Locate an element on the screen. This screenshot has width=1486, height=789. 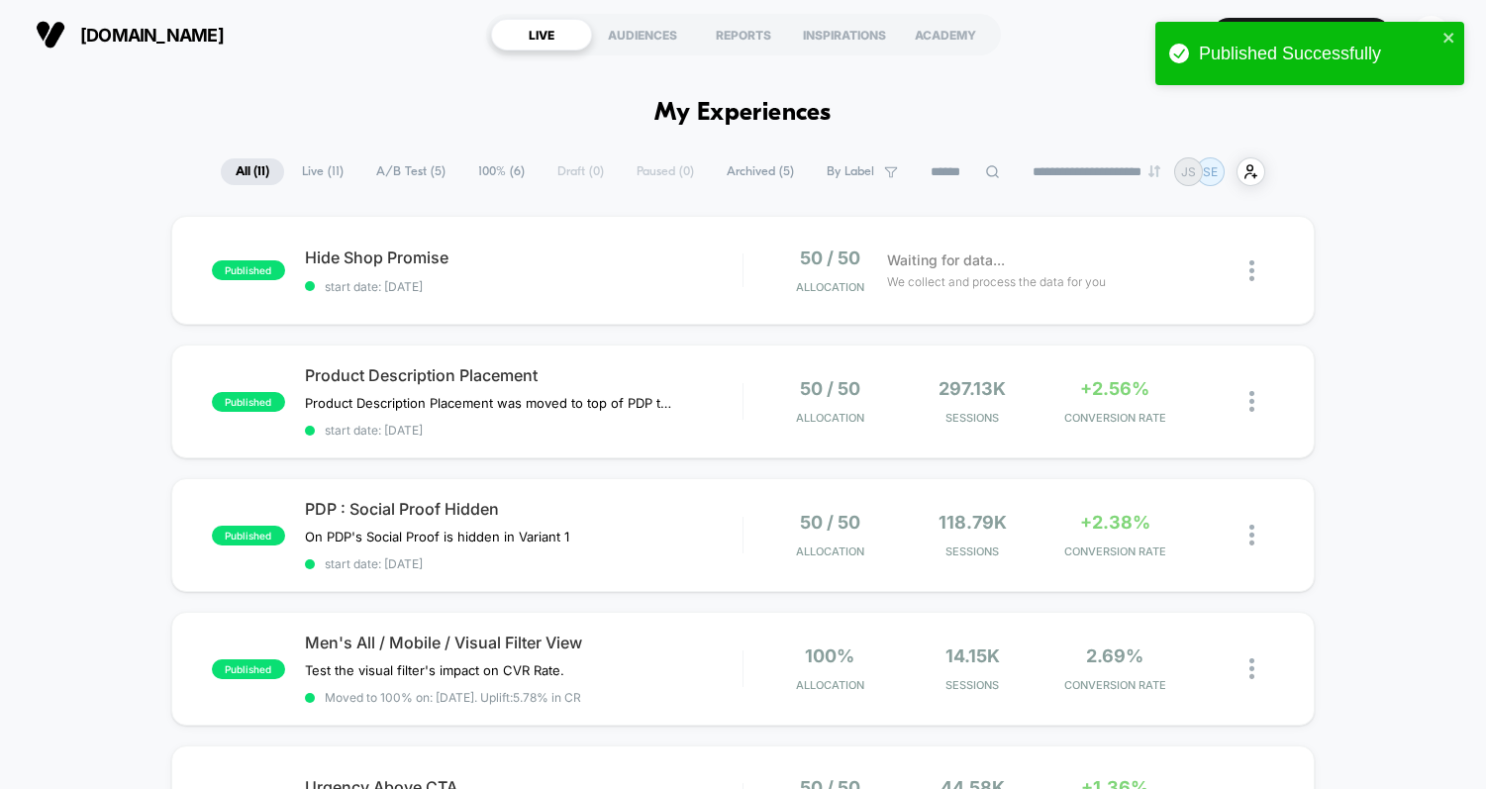
div: SE is located at coordinates (1431, 35).